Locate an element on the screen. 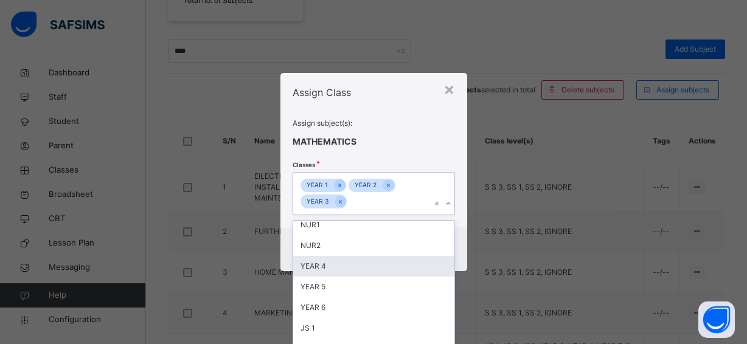 The image size is (747, 344). div: NUR2 is located at coordinates (374, 246).